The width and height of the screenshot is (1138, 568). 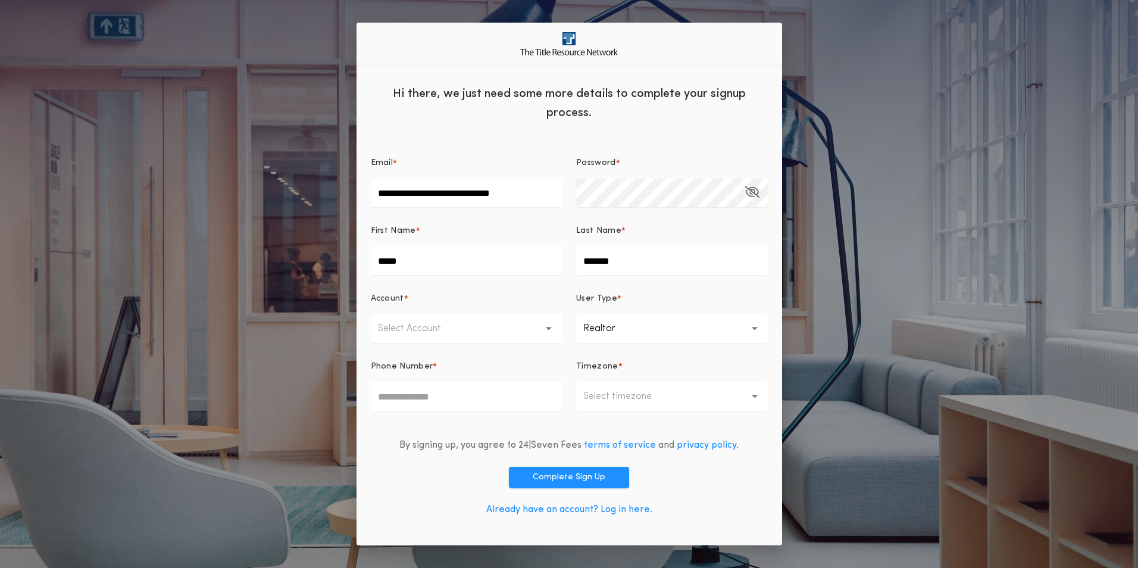 I want to click on button: Select timezone, so click(x=672, y=397).